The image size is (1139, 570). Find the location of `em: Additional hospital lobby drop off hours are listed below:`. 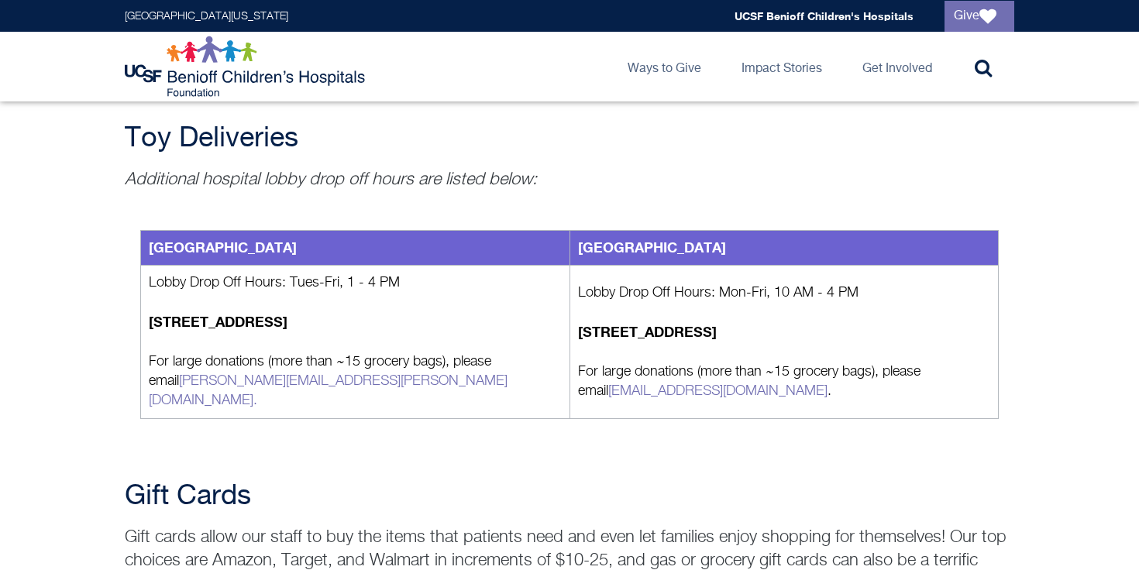

em: Additional hospital lobby drop off hours are listed below: is located at coordinates (331, 180).